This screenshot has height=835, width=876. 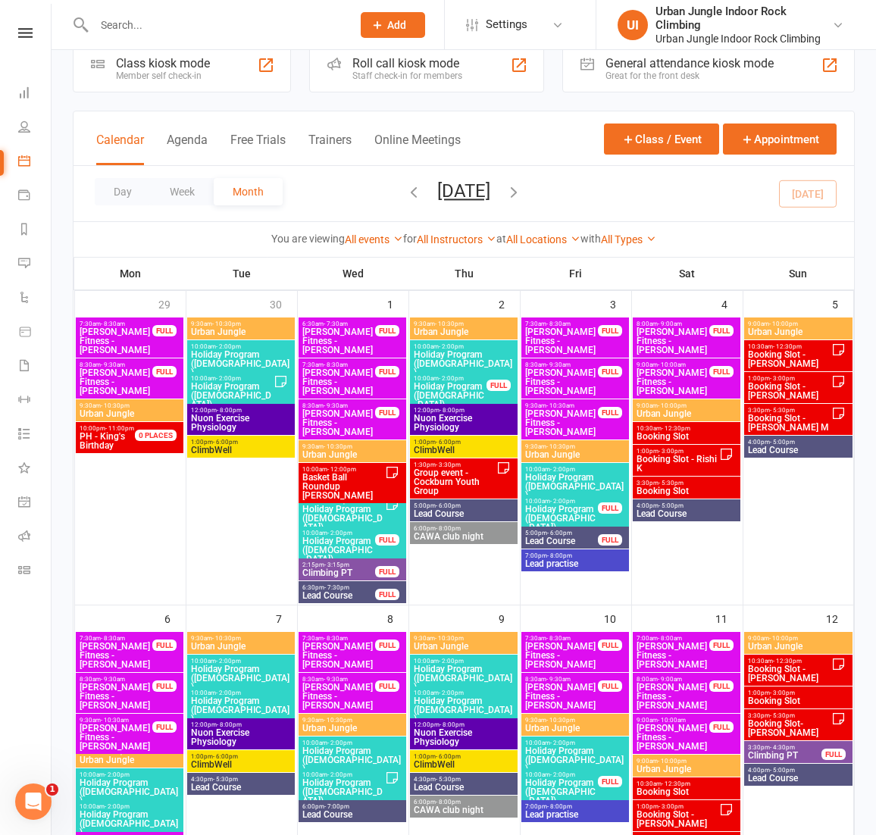 What do you see at coordinates (339, 564) in the screenshot?
I see `span: 2:15pm` at bounding box center [339, 564].